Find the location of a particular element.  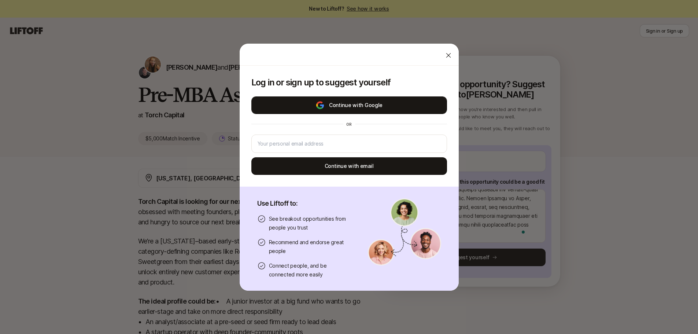

button: Continue with email is located at coordinates (349, 166).